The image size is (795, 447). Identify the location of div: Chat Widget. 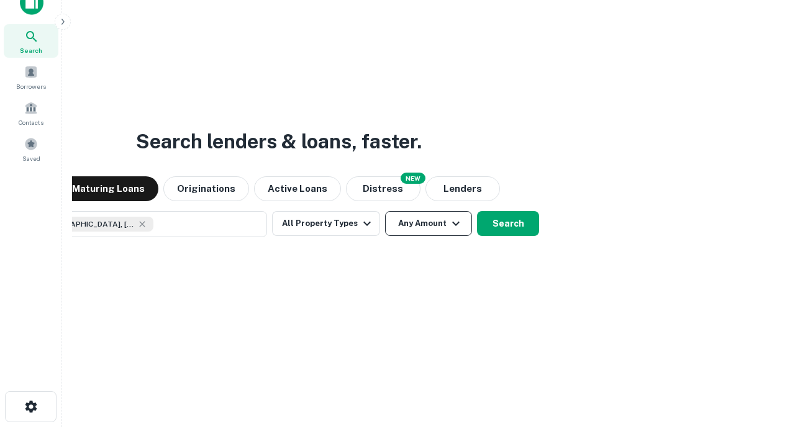
(764, 378).